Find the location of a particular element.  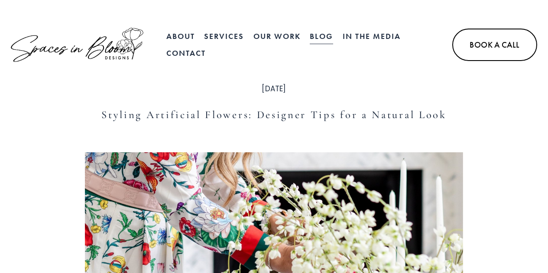

a: Spaces in Bloom Designs is located at coordinates (77, 45).